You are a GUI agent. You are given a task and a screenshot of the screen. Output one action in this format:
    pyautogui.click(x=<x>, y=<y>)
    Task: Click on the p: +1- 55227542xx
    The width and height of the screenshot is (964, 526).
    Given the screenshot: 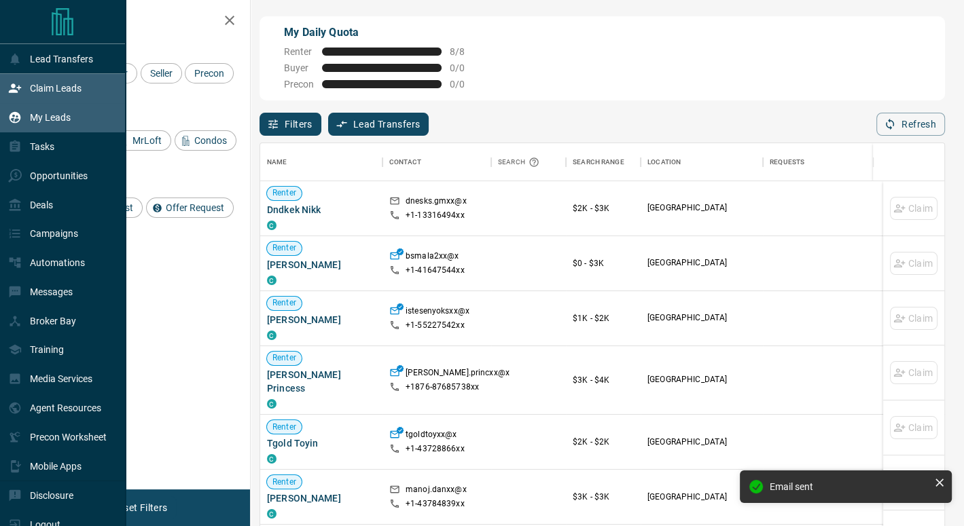 What is the action you would take?
    pyautogui.click(x=435, y=325)
    